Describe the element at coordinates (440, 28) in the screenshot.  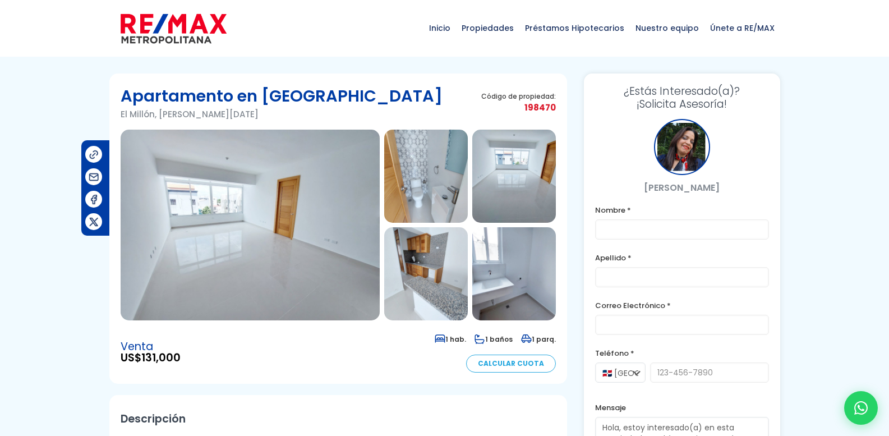
I see `span: Inicio` at that location.